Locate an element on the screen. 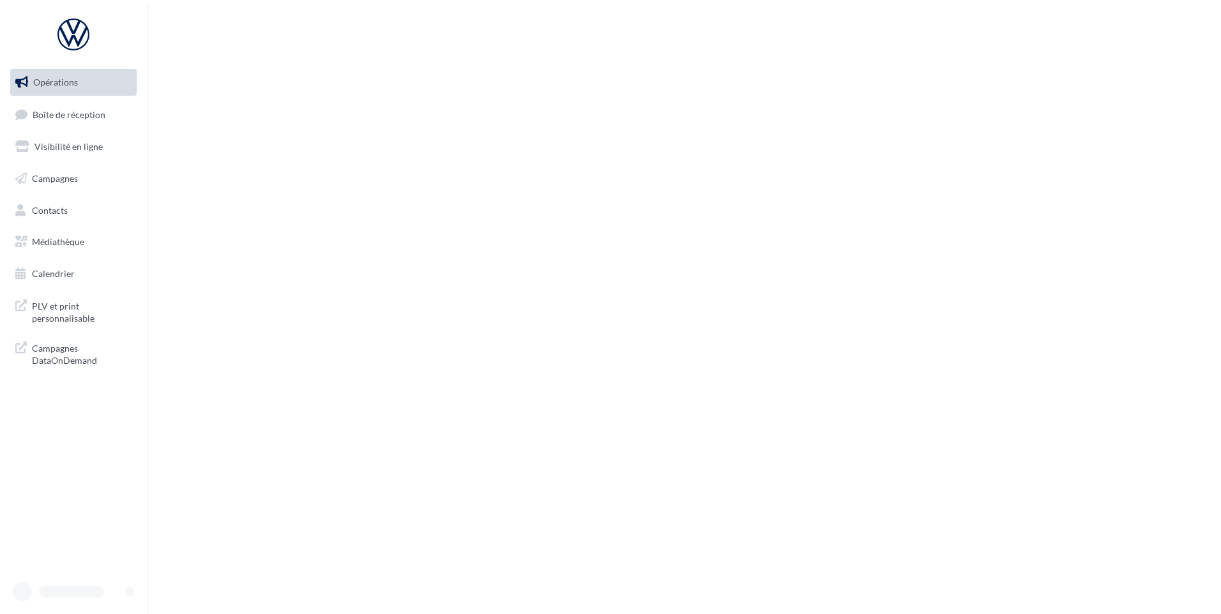  span: Médiathèque is located at coordinates (58, 241).